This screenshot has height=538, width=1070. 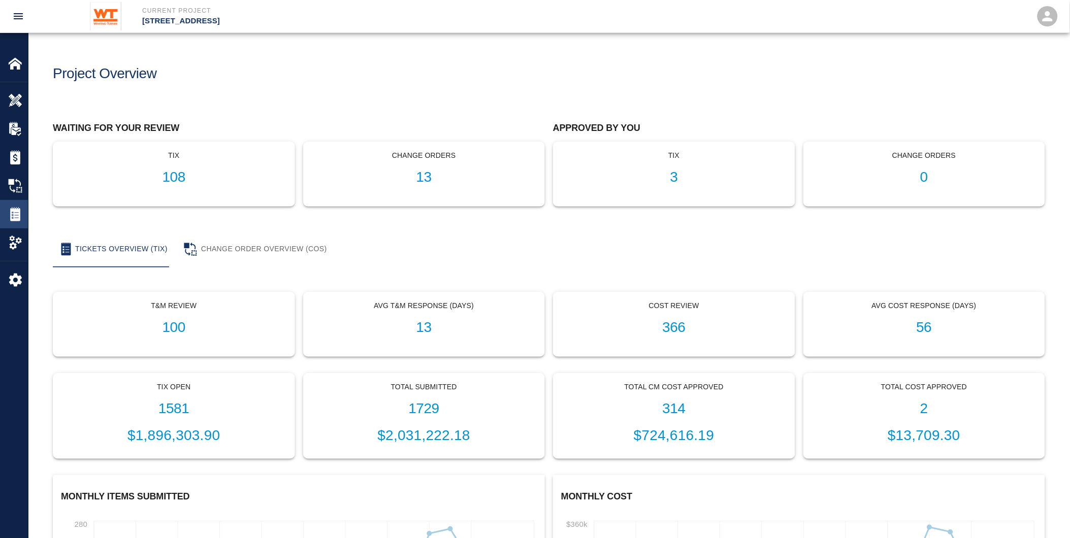 What do you see at coordinates (424, 436) in the screenshot?
I see `p: $2,031,222.18` at bounding box center [424, 436].